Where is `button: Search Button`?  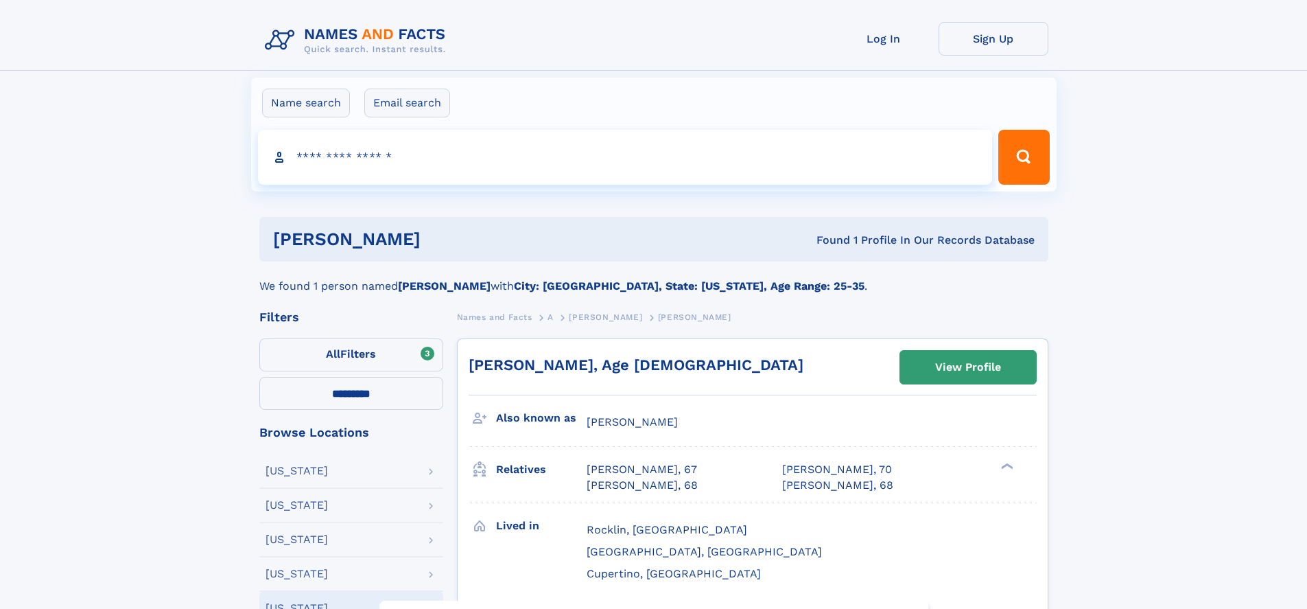 button: Search Button is located at coordinates (1024, 157).